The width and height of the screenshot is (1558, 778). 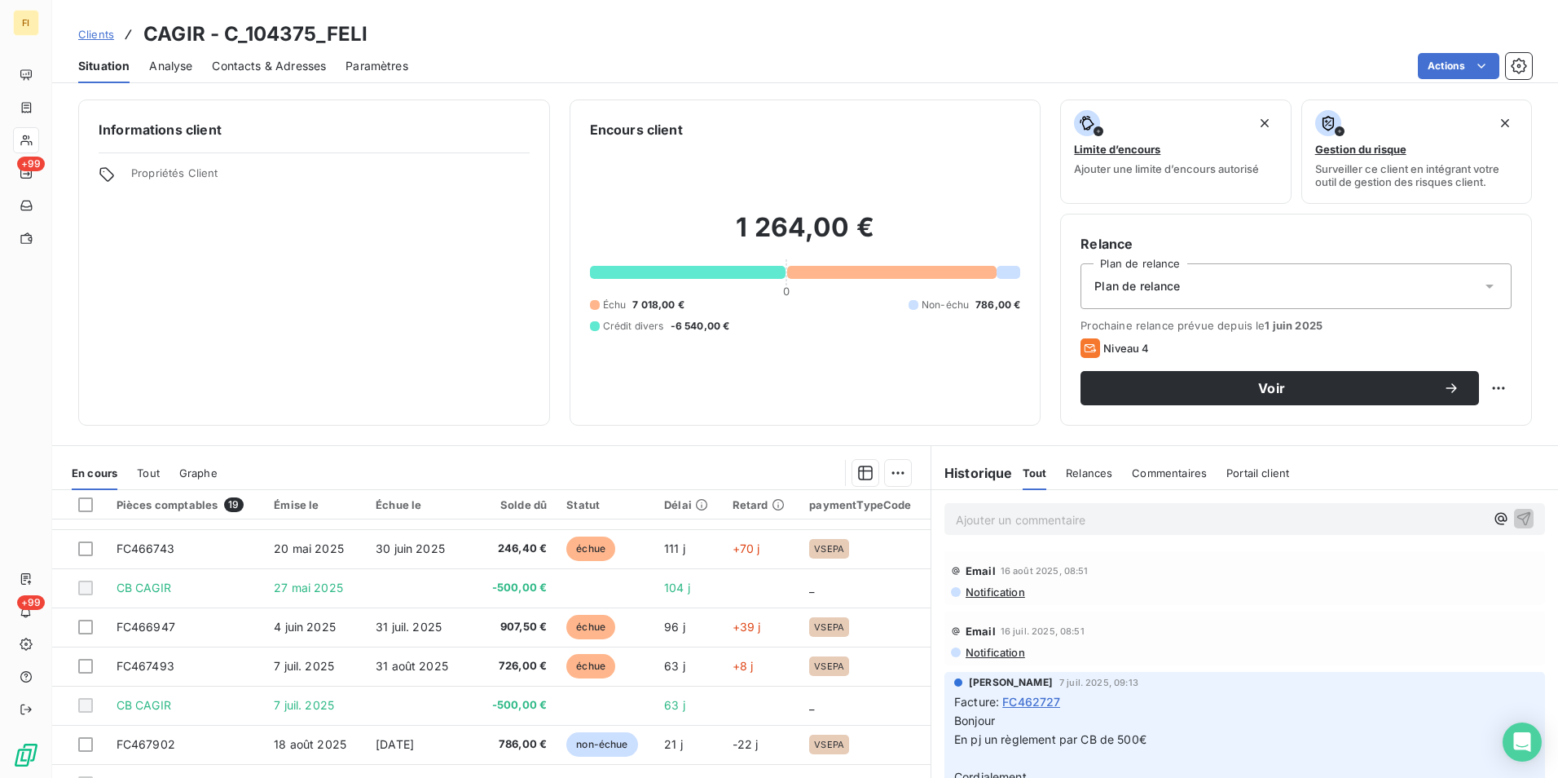 What do you see at coordinates (309, 548) in the screenshot?
I see `span: 20 mai 2025` at bounding box center [309, 548].